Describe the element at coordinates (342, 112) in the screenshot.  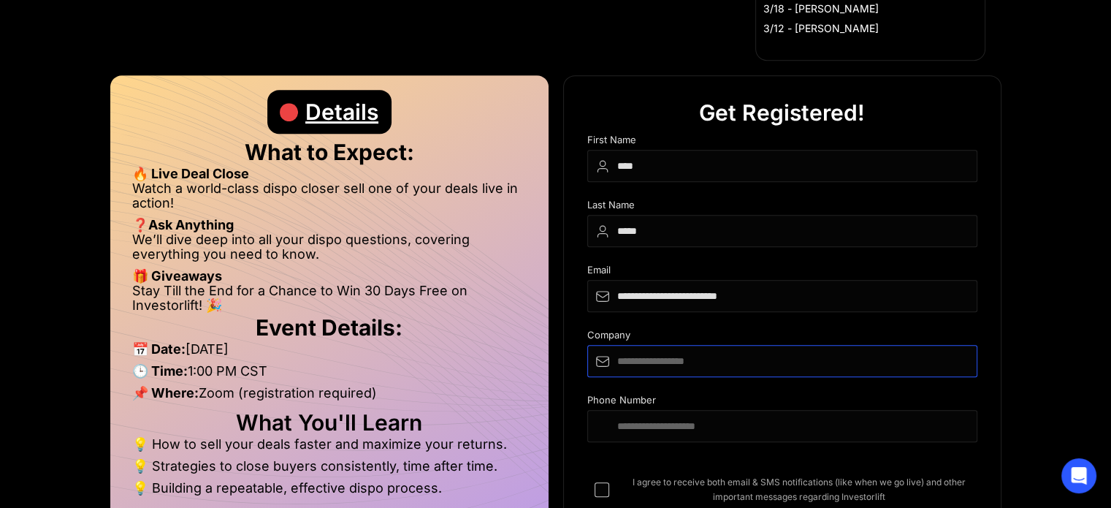
I see `div: Details` at that location.